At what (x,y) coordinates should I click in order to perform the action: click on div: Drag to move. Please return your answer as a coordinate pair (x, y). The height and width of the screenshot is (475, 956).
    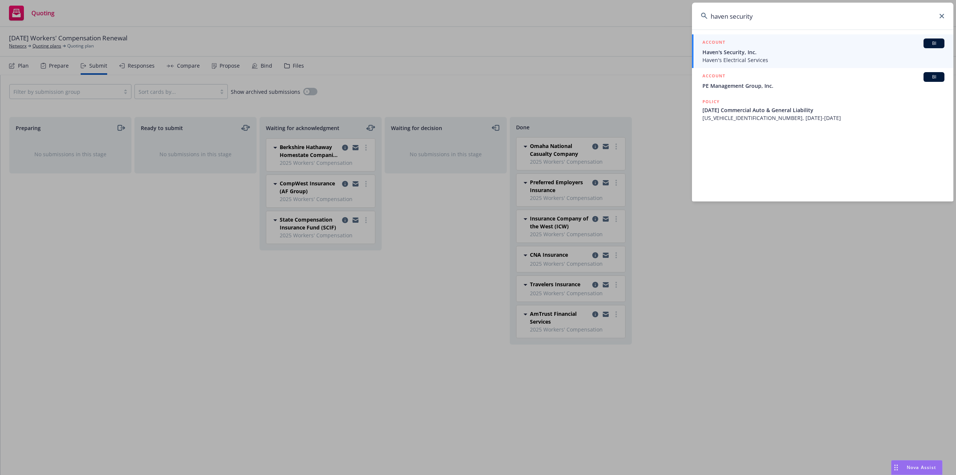
    Looking at the image, I should click on (896, 467).